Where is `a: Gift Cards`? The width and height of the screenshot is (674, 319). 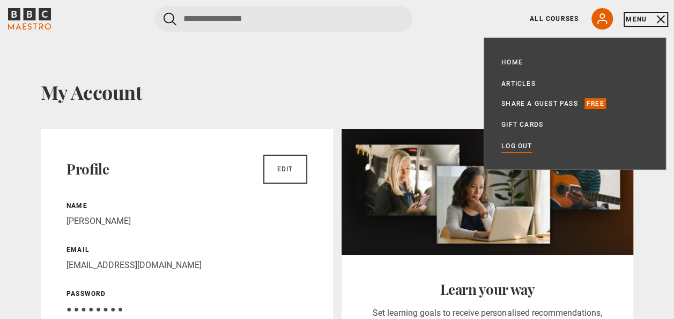
a: Gift Cards is located at coordinates (522, 124).